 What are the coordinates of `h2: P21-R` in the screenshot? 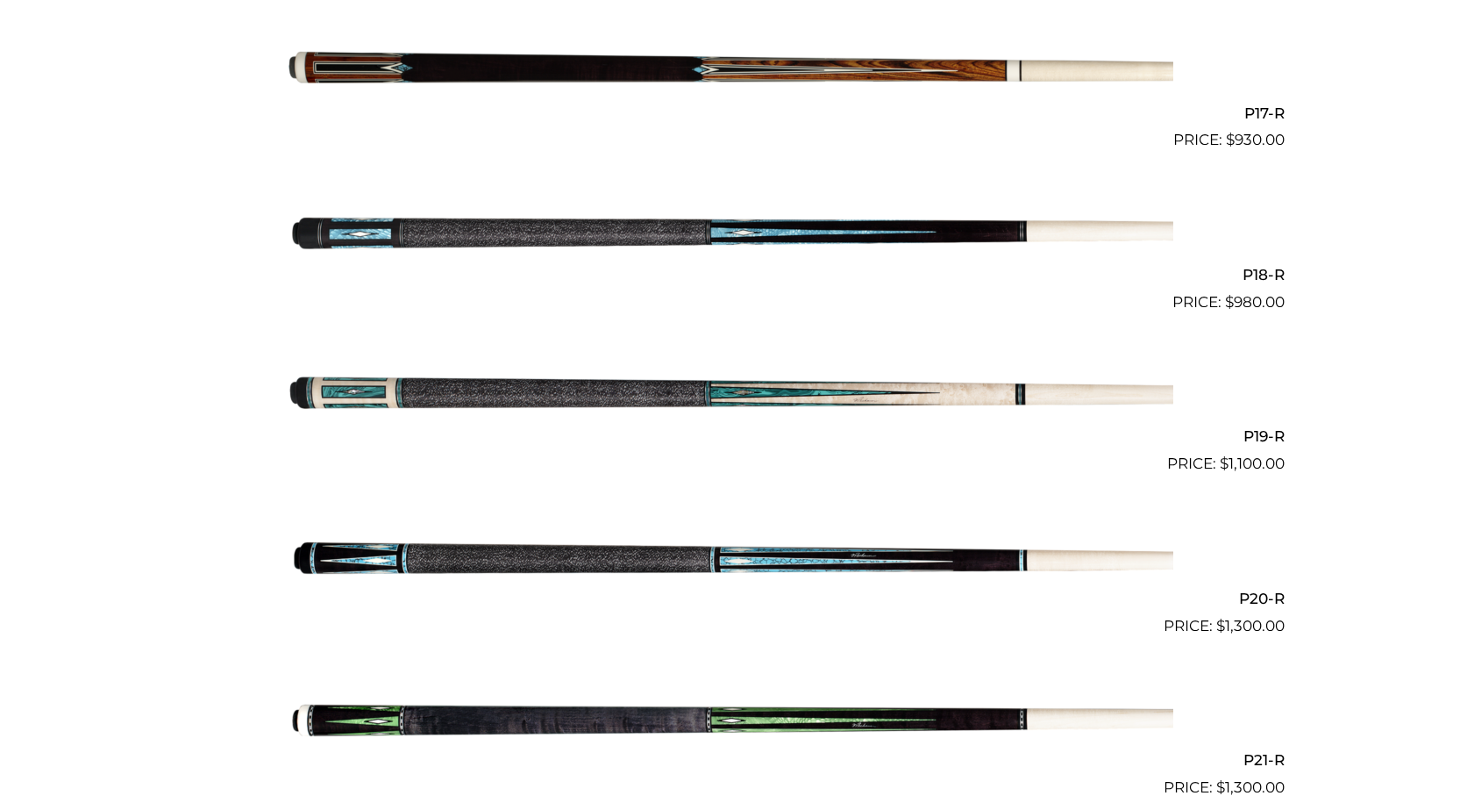 It's located at (731, 760).